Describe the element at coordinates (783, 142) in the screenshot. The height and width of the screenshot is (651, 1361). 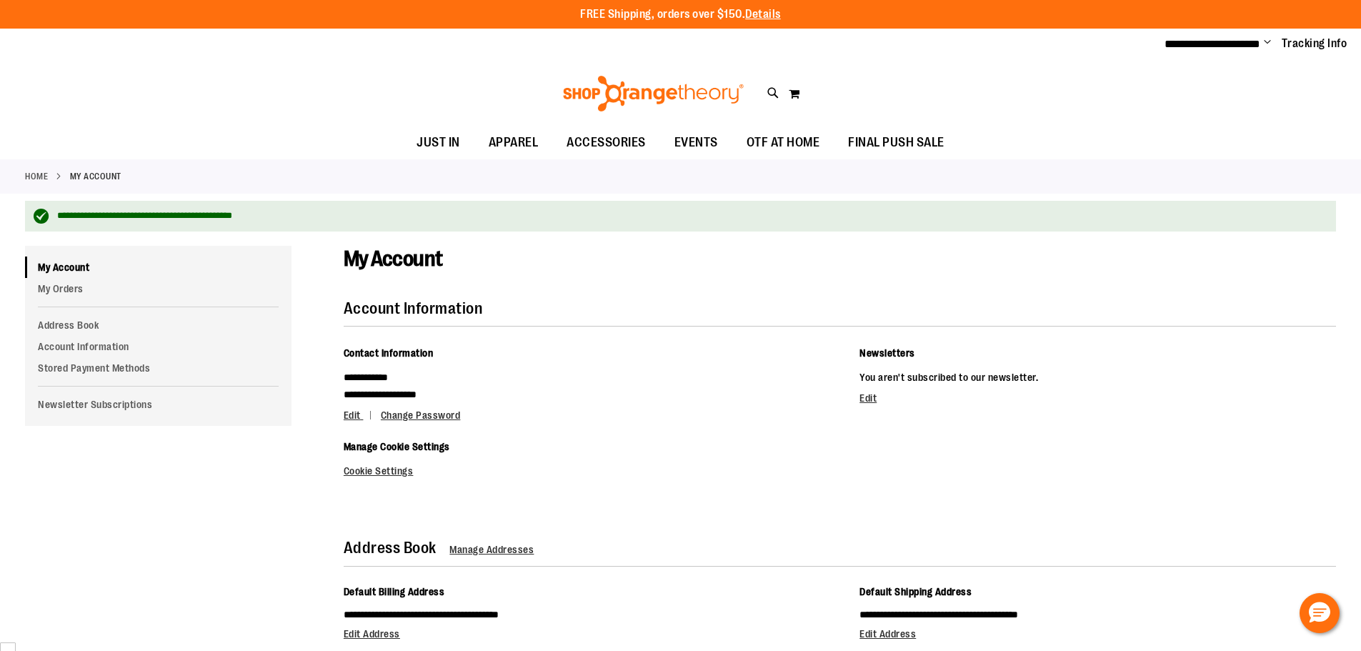
I see `span: OTF AT HOME` at that location.